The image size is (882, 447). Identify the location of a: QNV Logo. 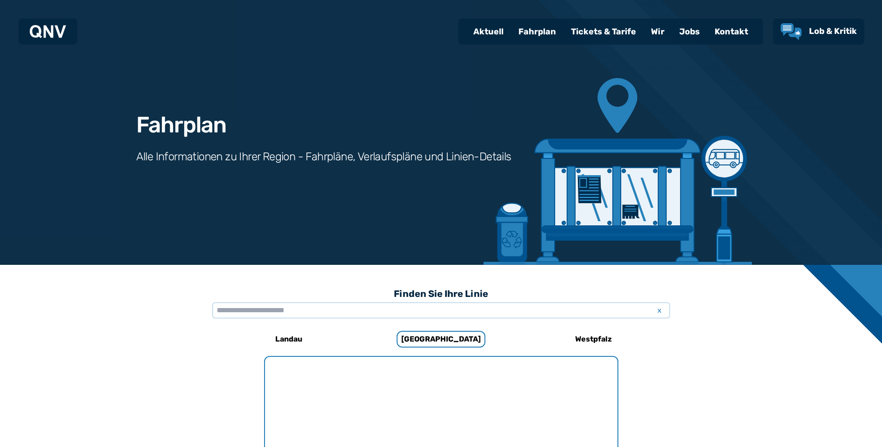
(48, 32).